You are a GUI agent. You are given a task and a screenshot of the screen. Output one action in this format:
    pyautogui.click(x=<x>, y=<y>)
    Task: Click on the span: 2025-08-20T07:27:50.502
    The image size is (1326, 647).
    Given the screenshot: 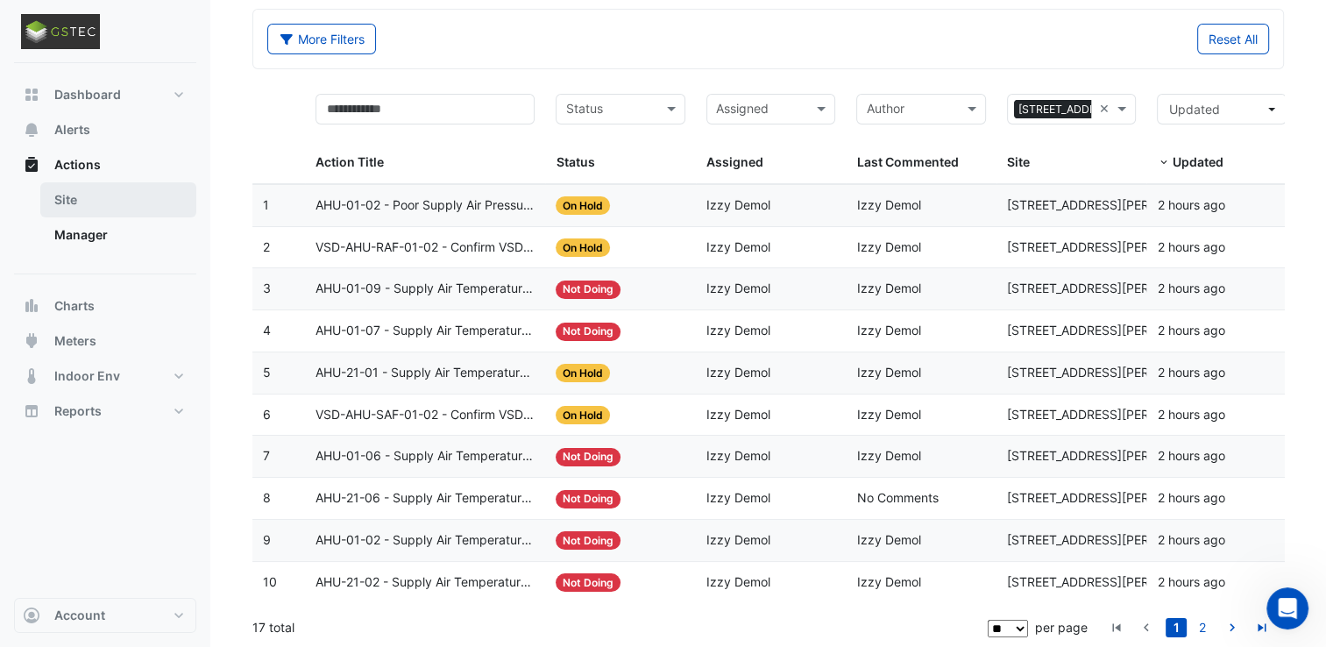 What is the action you would take?
    pyautogui.click(x=1190, y=287)
    